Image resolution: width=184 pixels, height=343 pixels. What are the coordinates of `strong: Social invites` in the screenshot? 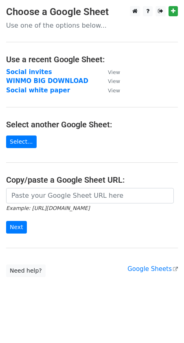 It's located at (29, 72).